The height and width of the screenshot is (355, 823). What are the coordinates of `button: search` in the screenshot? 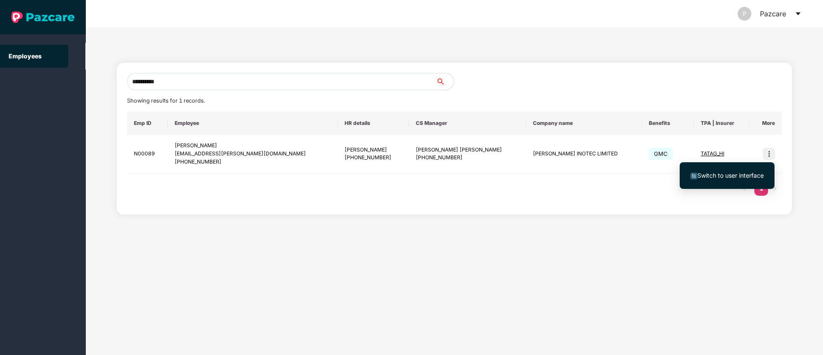 It's located at (445, 82).